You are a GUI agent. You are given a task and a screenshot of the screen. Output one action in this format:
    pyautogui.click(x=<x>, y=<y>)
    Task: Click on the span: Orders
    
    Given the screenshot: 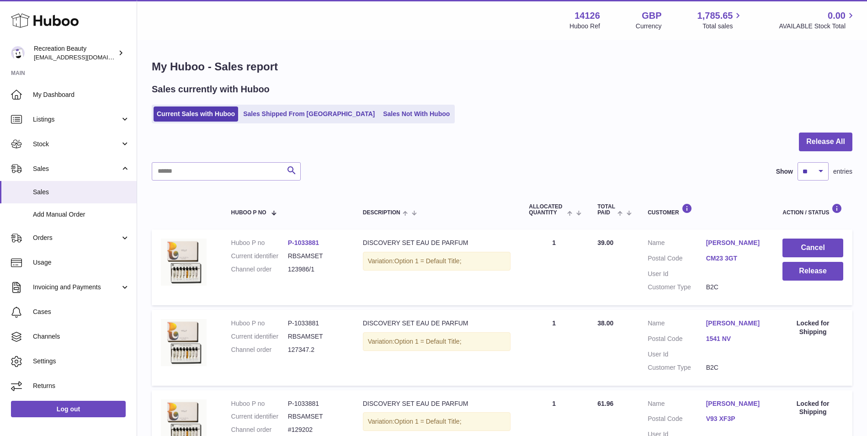 What is the action you would take?
    pyautogui.click(x=76, y=238)
    